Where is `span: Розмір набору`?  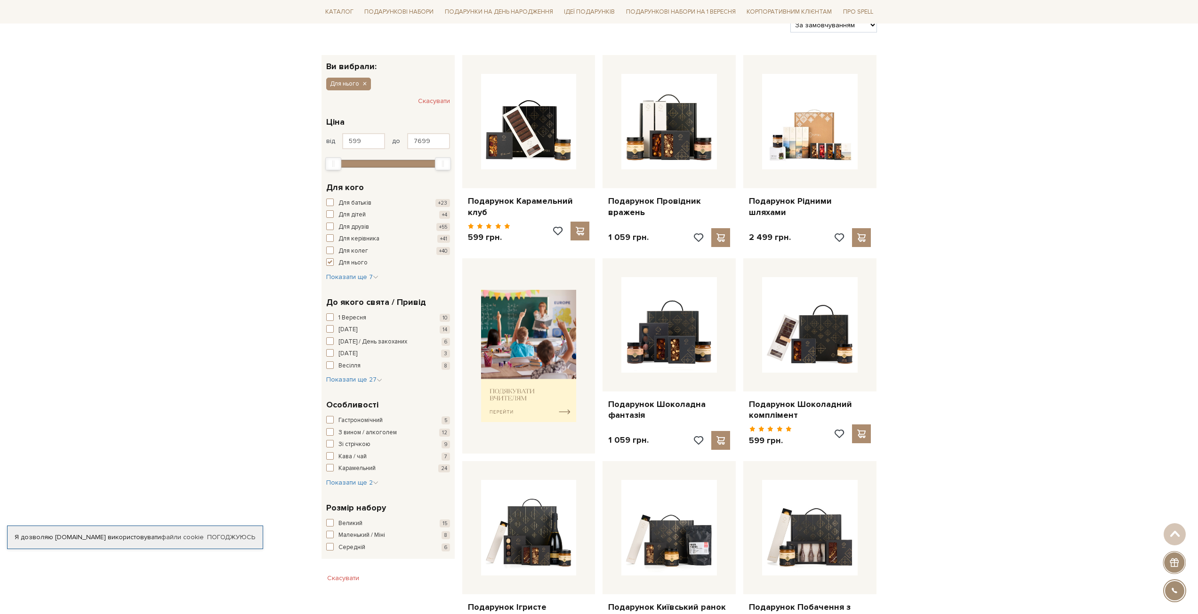 span: Розмір набору is located at coordinates (356, 508).